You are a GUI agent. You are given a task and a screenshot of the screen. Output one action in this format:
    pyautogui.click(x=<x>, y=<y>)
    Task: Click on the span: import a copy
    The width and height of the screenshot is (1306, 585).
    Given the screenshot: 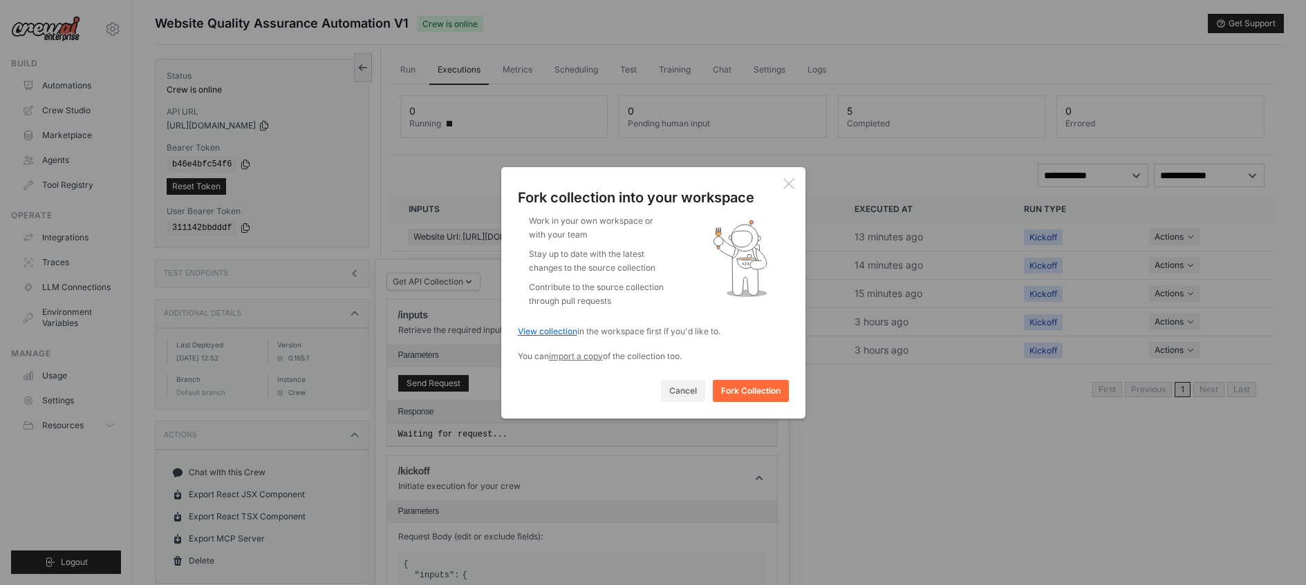 What is the action you would take?
    pyautogui.click(x=576, y=356)
    